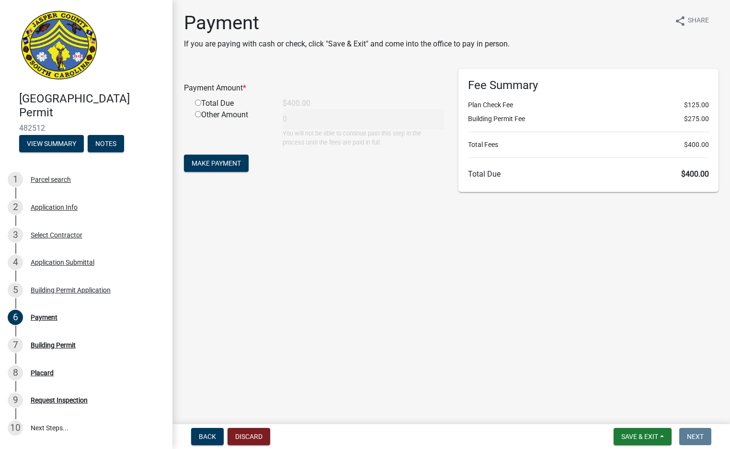 This screenshot has width=730, height=449. I want to click on button: Next, so click(695, 437).